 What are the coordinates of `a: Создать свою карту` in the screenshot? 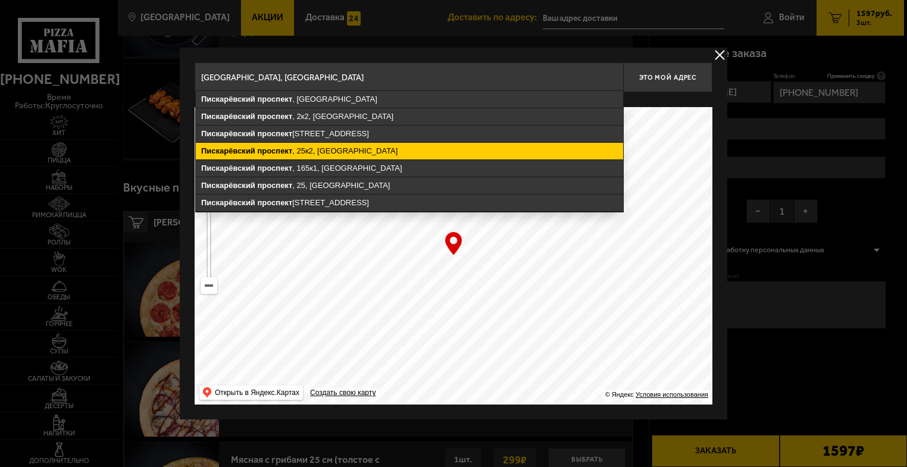 It's located at (343, 393).